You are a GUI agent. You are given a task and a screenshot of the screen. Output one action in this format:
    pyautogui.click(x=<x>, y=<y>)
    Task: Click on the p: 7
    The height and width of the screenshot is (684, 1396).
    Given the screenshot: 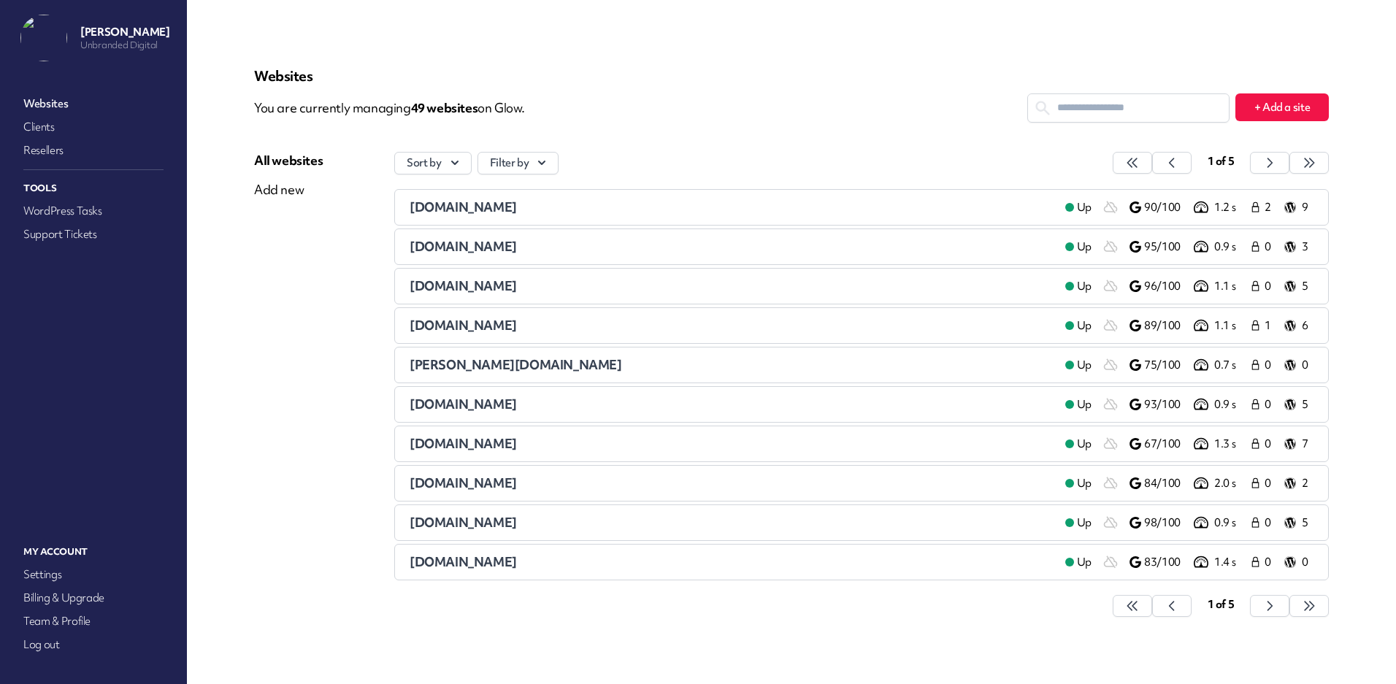 What is the action you would take?
    pyautogui.click(x=1308, y=444)
    